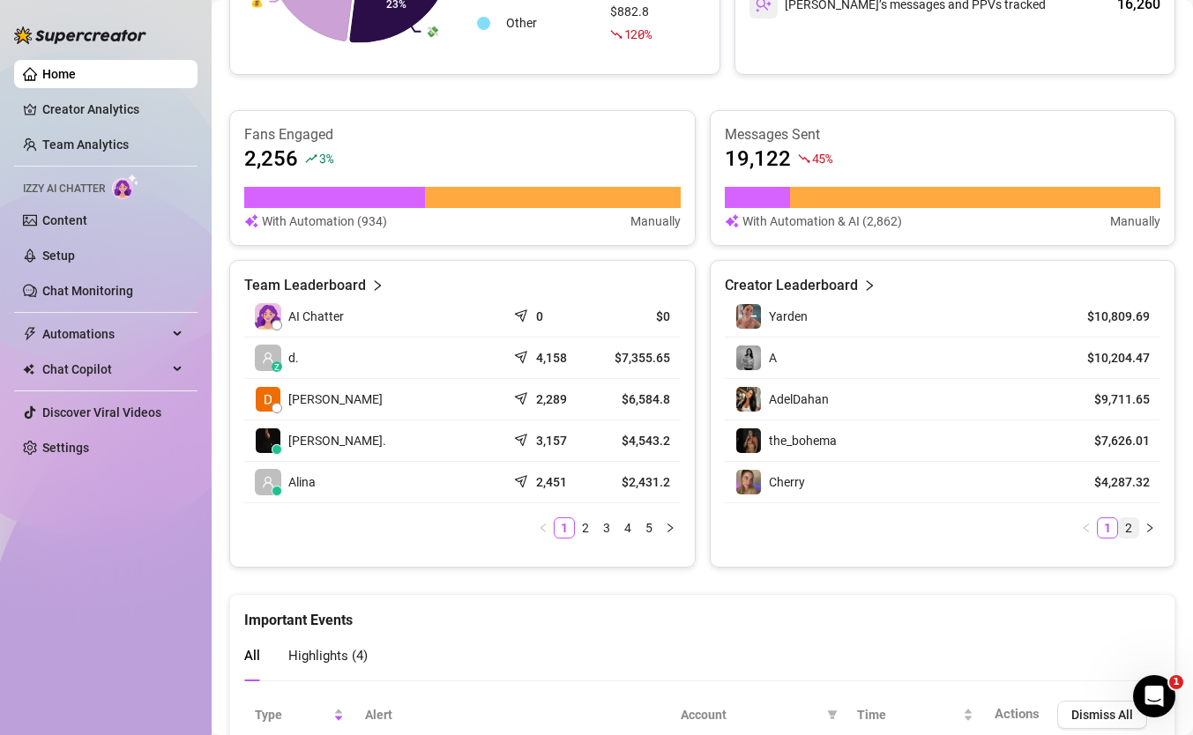  I want to click on a: Home, so click(59, 74).